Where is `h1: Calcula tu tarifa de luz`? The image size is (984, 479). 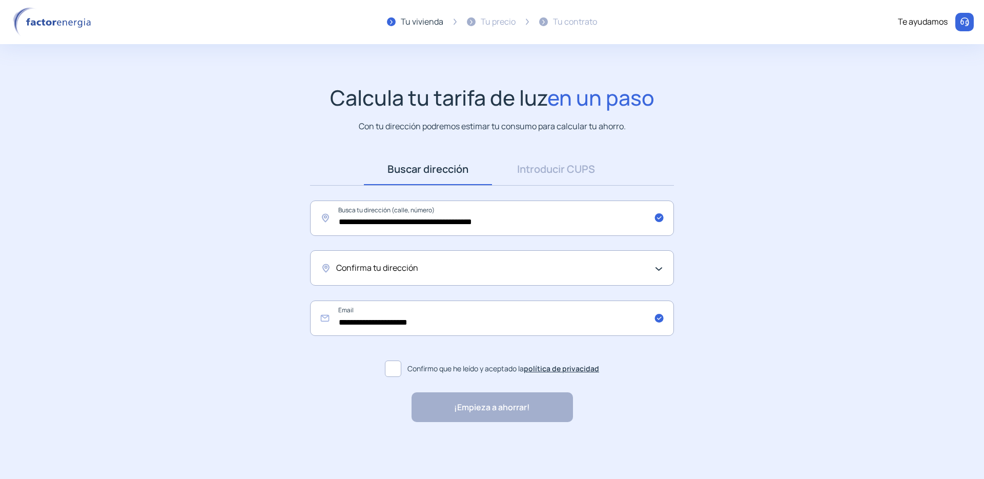 h1: Calcula tu tarifa de luz is located at coordinates (492, 97).